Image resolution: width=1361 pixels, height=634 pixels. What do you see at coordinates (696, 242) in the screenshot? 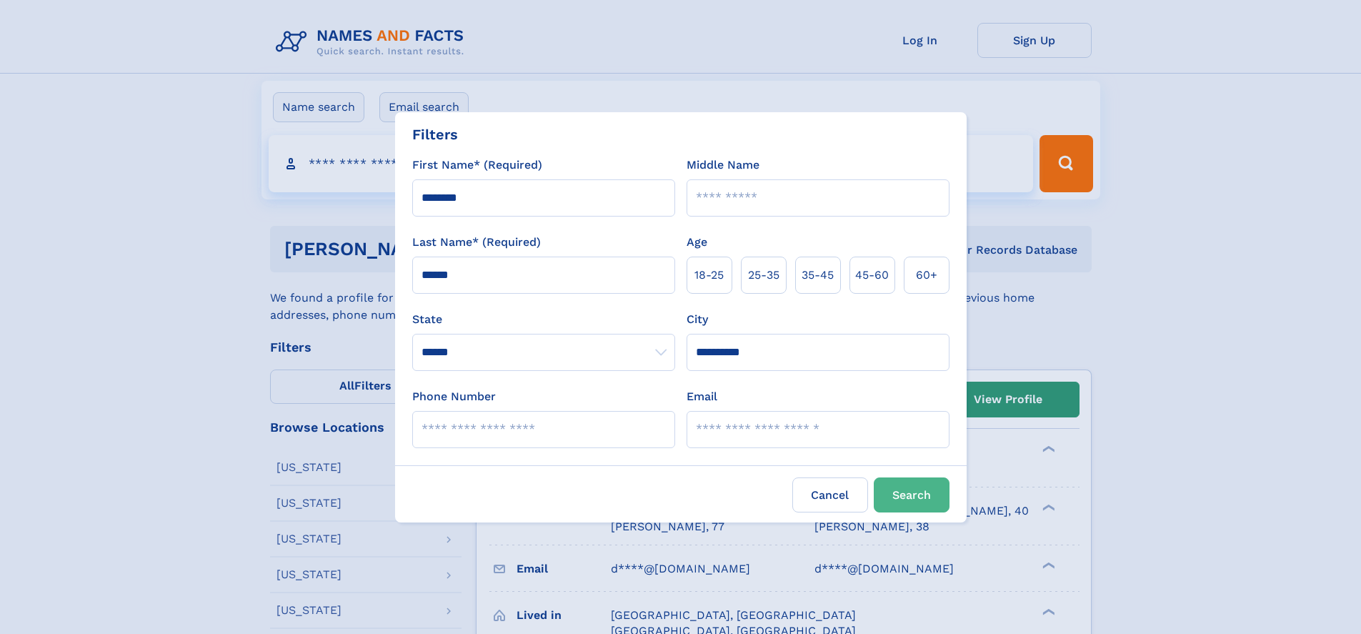
I see `label: Age` at bounding box center [696, 242].